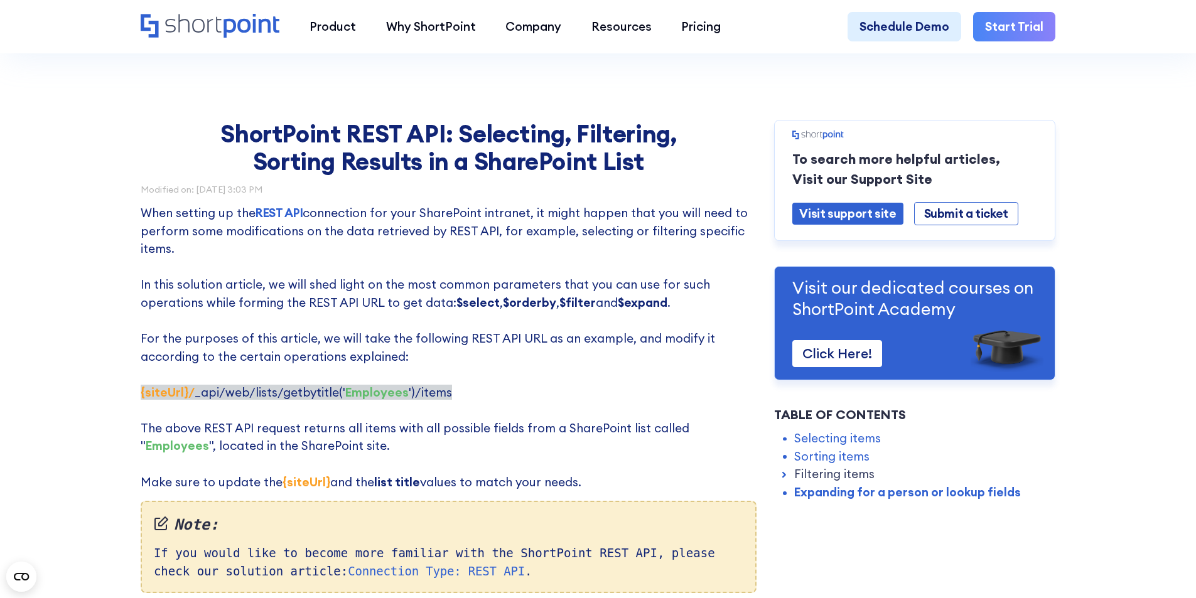 The width and height of the screenshot is (1196, 598). Describe the element at coordinates (914, 298) in the screenshot. I see `p: Visit our dedicated courses on ShortPoint Academy` at that location.